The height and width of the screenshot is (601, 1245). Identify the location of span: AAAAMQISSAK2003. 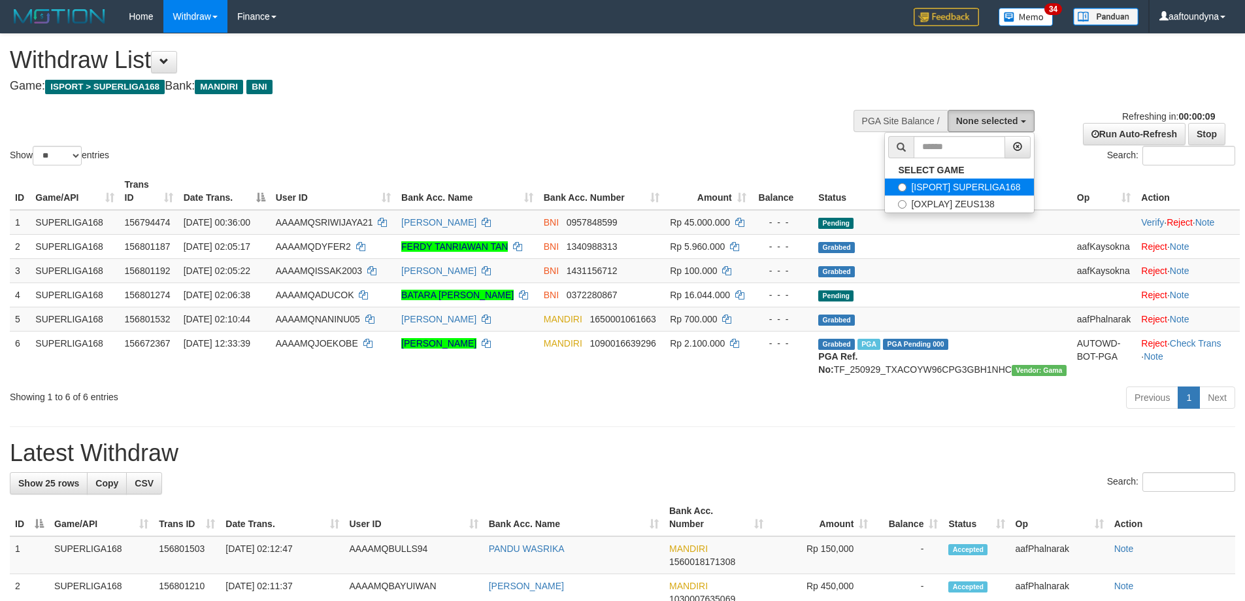
(319, 271).